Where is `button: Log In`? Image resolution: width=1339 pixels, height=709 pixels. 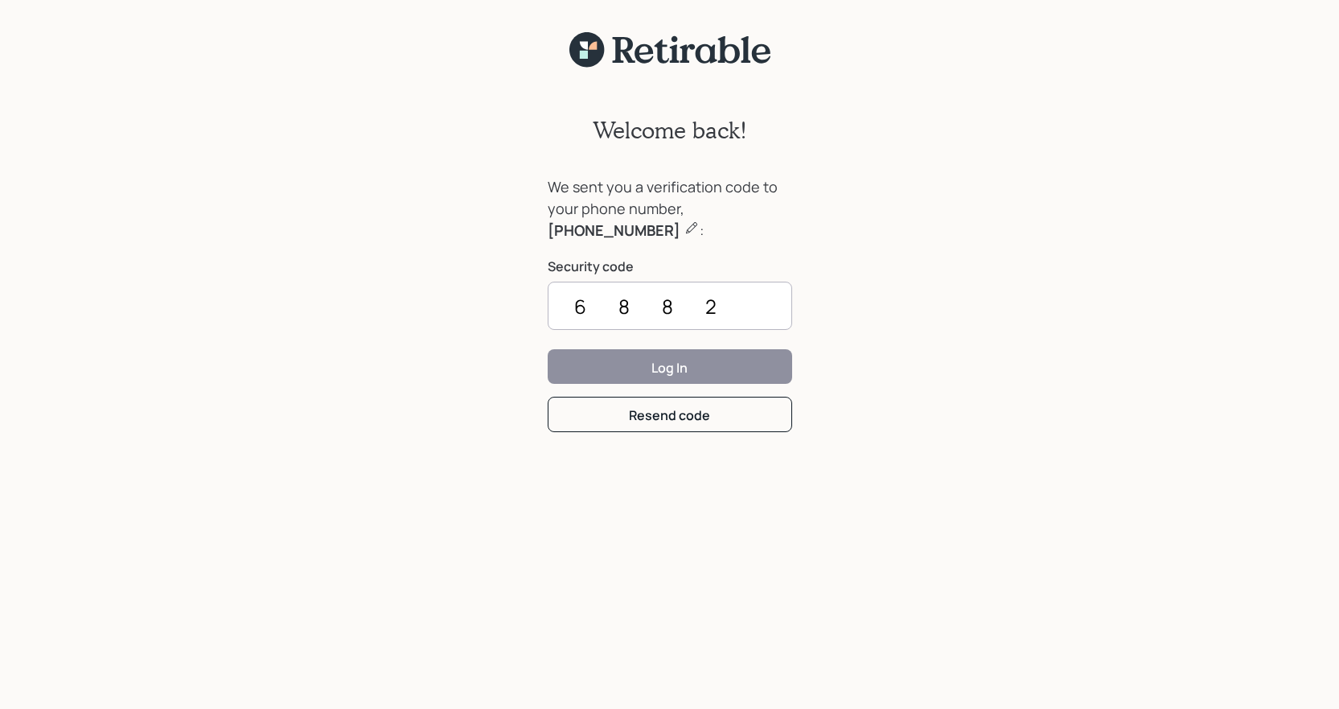
button: Log In is located at coordinates (670, 366).